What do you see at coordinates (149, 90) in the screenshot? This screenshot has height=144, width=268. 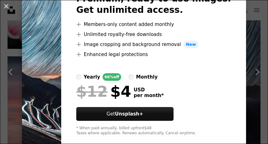 I see `span: USD` at bounding box center [149, 90].